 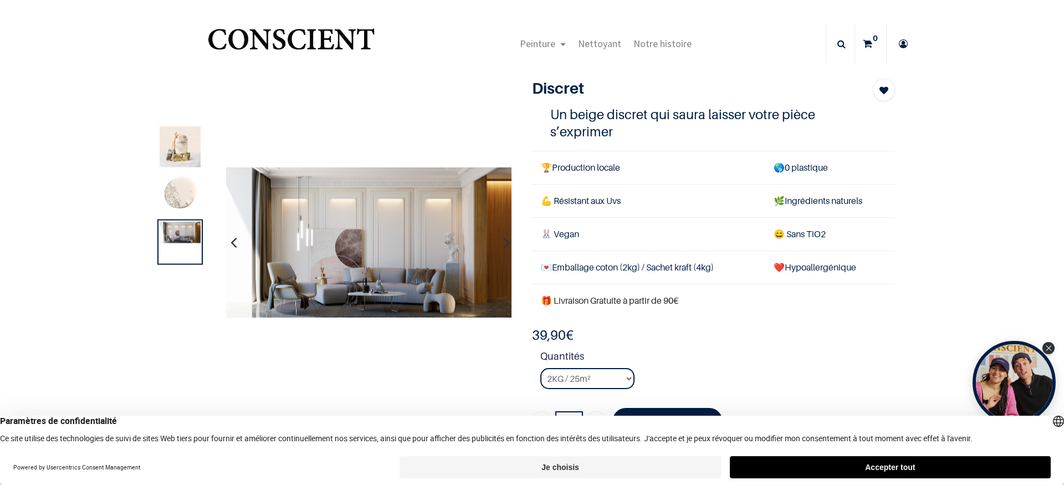 I want to click on span: Peinture, so click(x=537, y=43).